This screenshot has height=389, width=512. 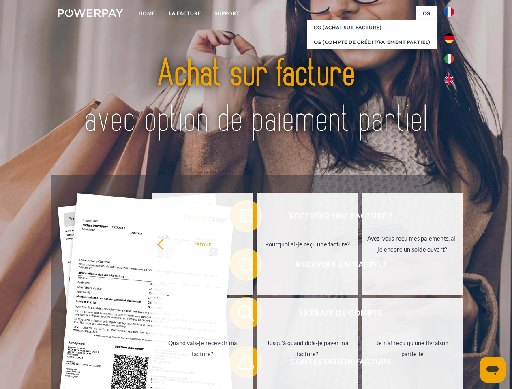 What do you see at coordinates (412, 244) in the screenshot?
I see `div: Avez-vous reçu mes paiements, ai-je encore un solde ouvert?` at bounding box center [412, 244].